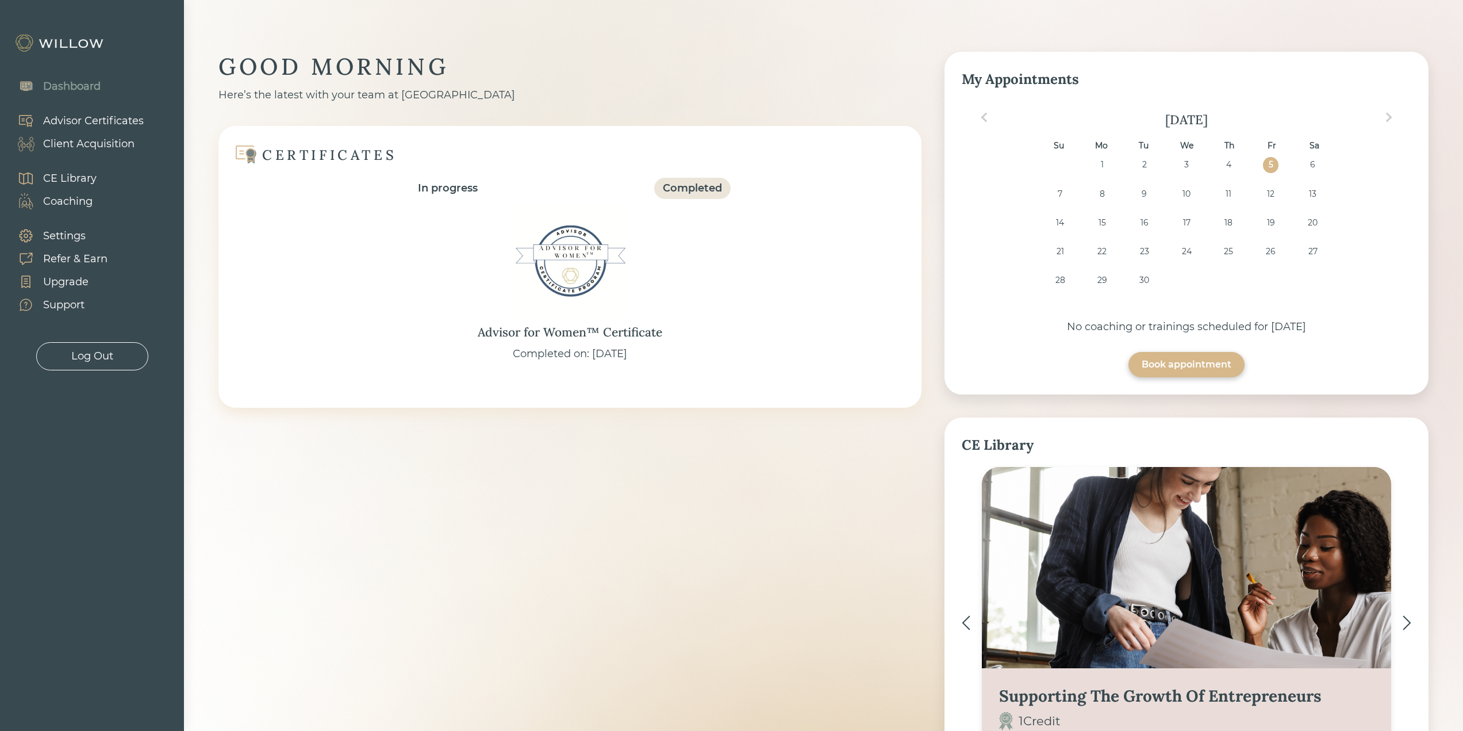  What do you see at coordinates (64, 236) in the screenshot?
I see `div: Settings` at bounding box center [64, 236].